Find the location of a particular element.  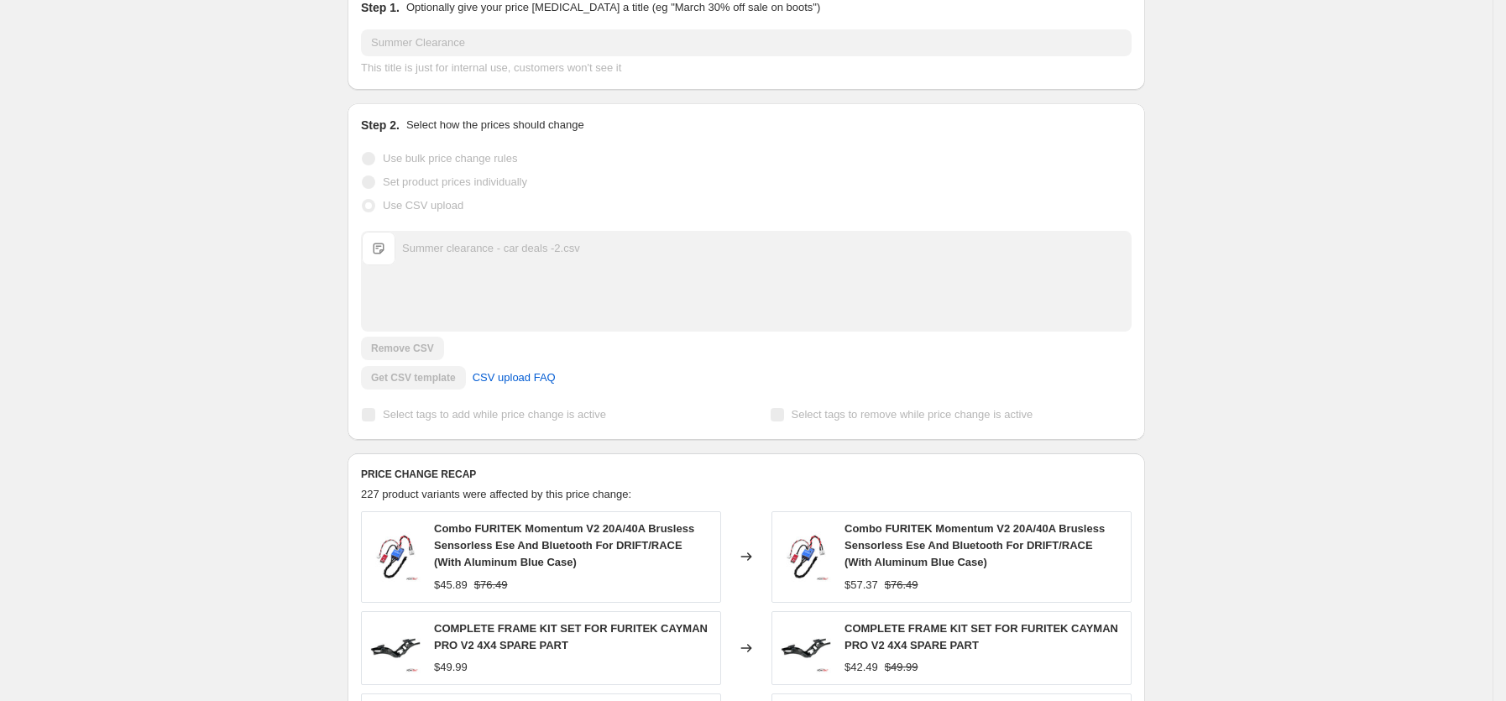

span: 227 product variants were affected by this price change: is located at coordinates (496, 494).